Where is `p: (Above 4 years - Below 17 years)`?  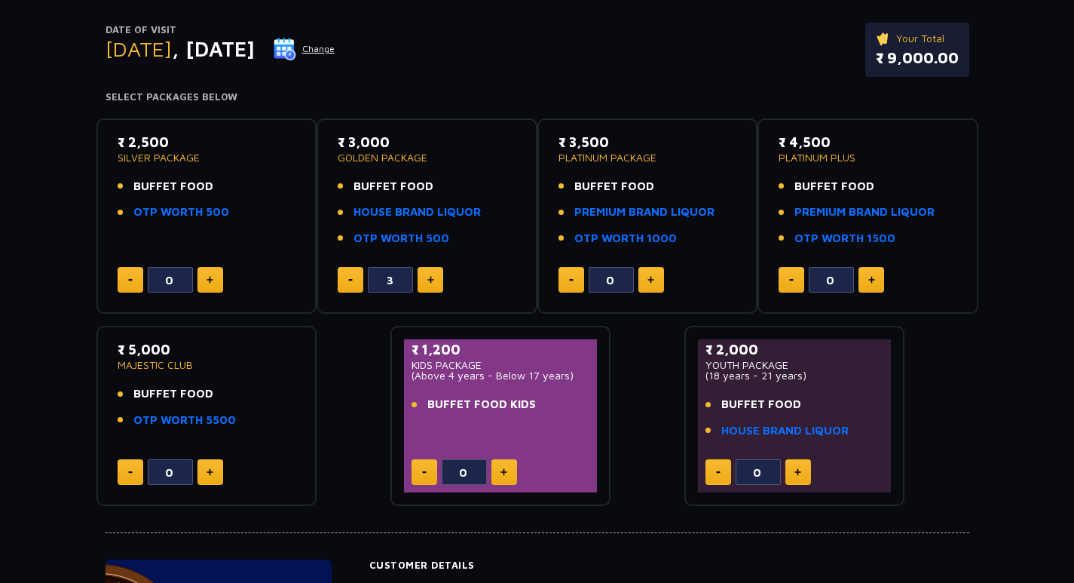 p: (Above 4 years - Below 17 years) is located at coordinates (500, 375).